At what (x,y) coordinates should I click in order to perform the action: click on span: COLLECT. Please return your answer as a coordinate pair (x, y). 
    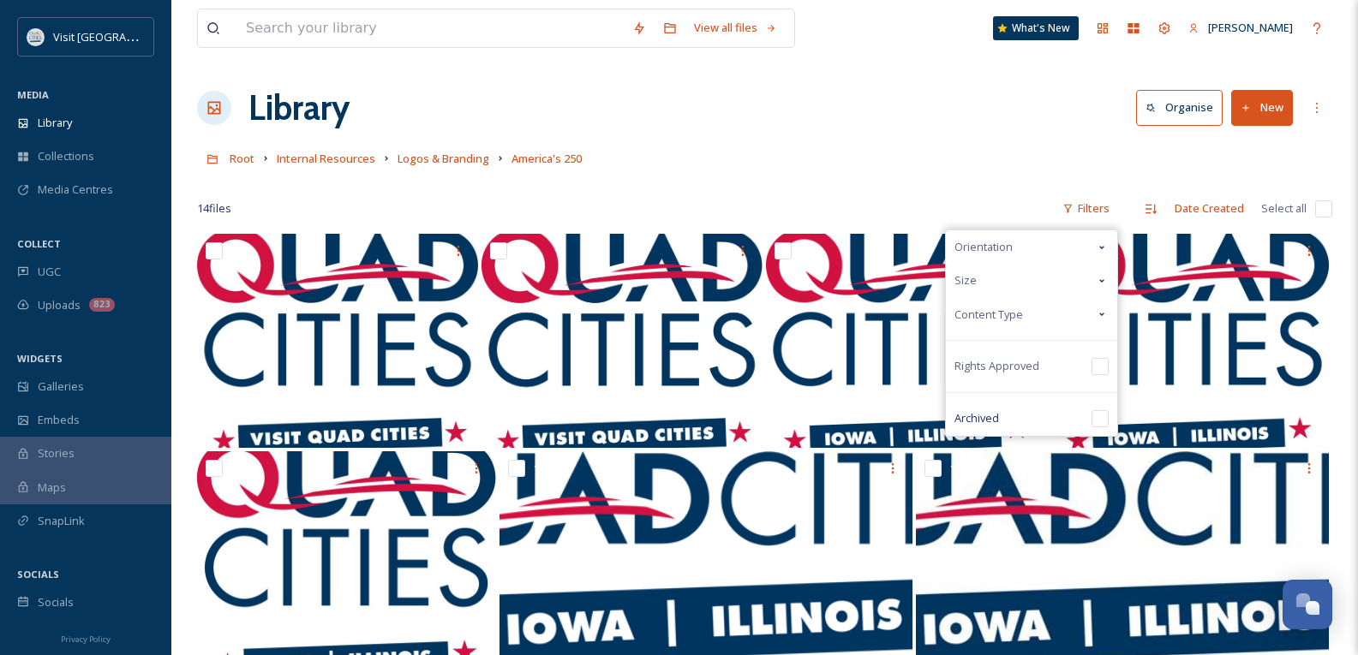
    Looking at the image, I should click on (39, 243).